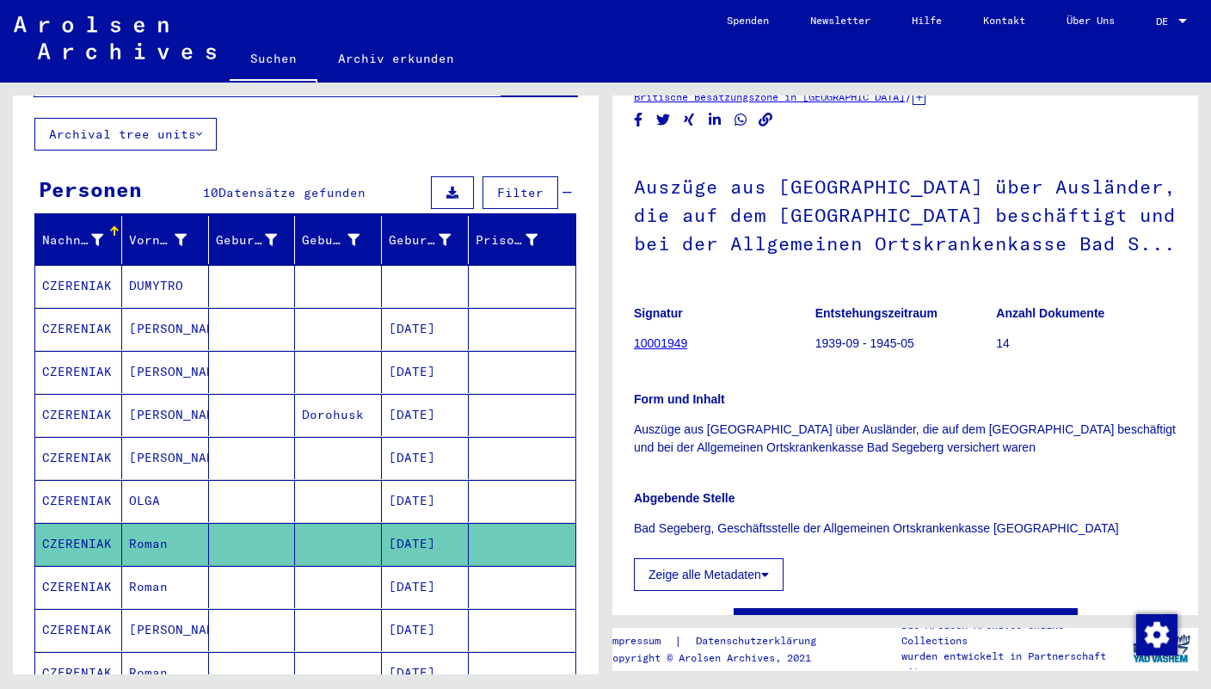  I want to click on p: Die Arolsen Archives Online-Collections, so click(1013, 633).